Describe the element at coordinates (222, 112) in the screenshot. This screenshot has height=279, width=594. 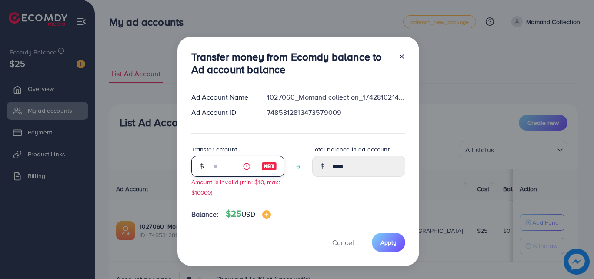
I see `div: Ad Account ID` at that location.